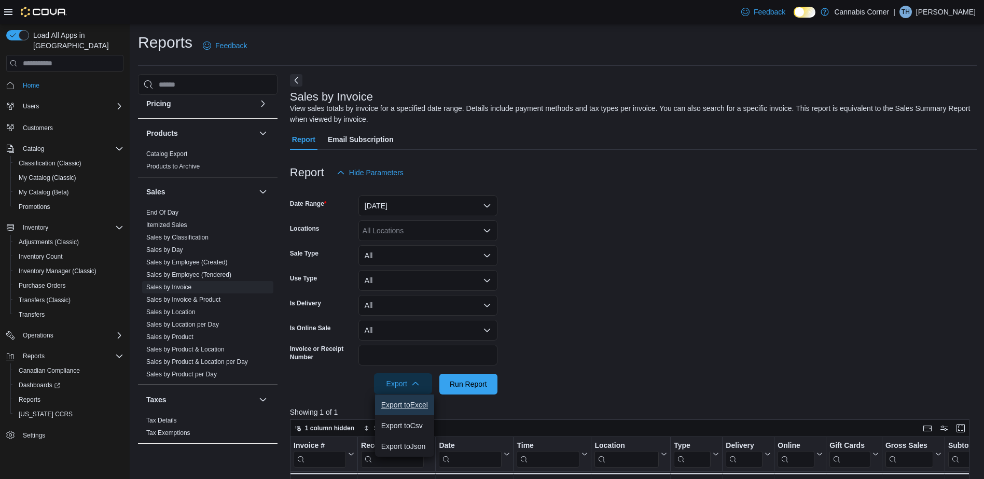 This screenshot has height=479, width=984. I want to click on p: Cannabis Corner, so click(861, 12).